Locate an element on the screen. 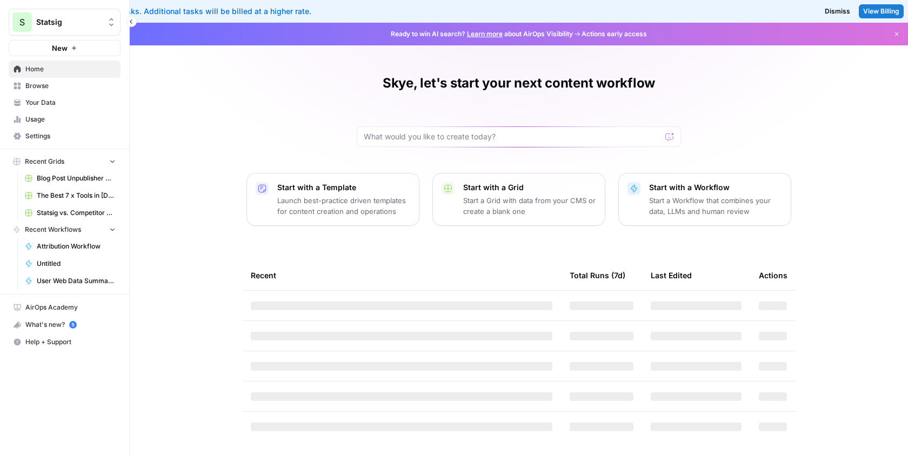 The image size is (908, 456). span: Blog Post Unpublisher Grid (master) is located at coordinates (76, 178).